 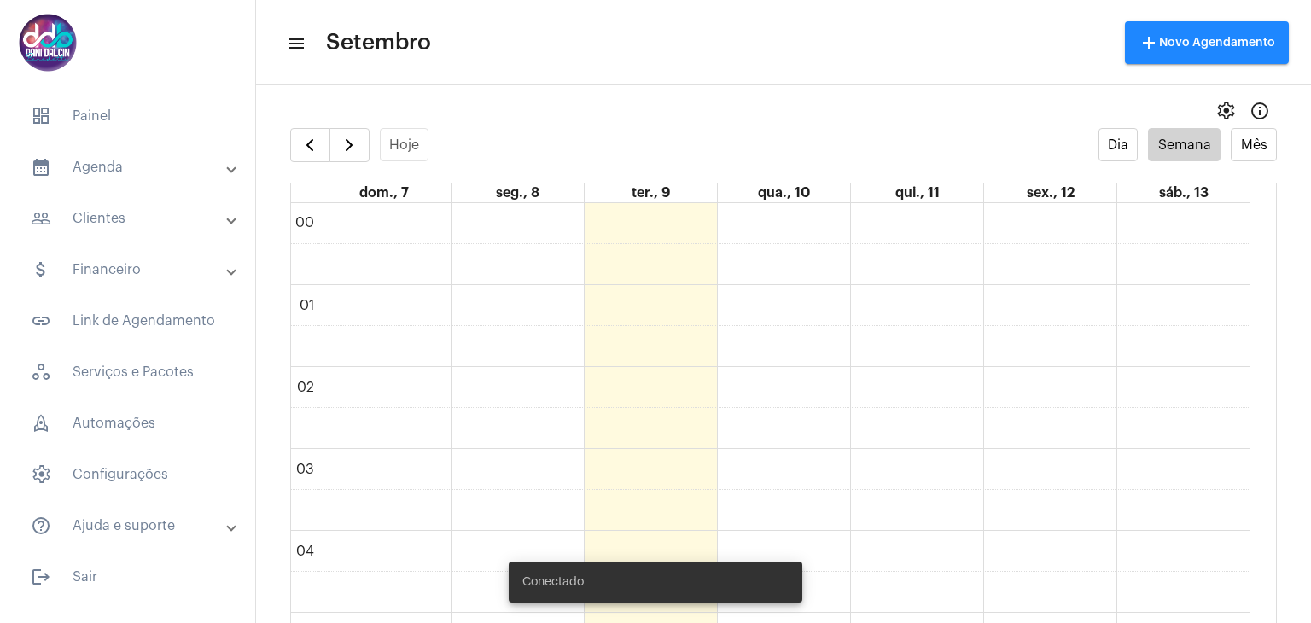 What do you see at coordinates (132, 526) in the screenshot?
I see `mat-expansion-panel-header: sidenav iconAjuda e suporte` at bounding box center [132, 526].